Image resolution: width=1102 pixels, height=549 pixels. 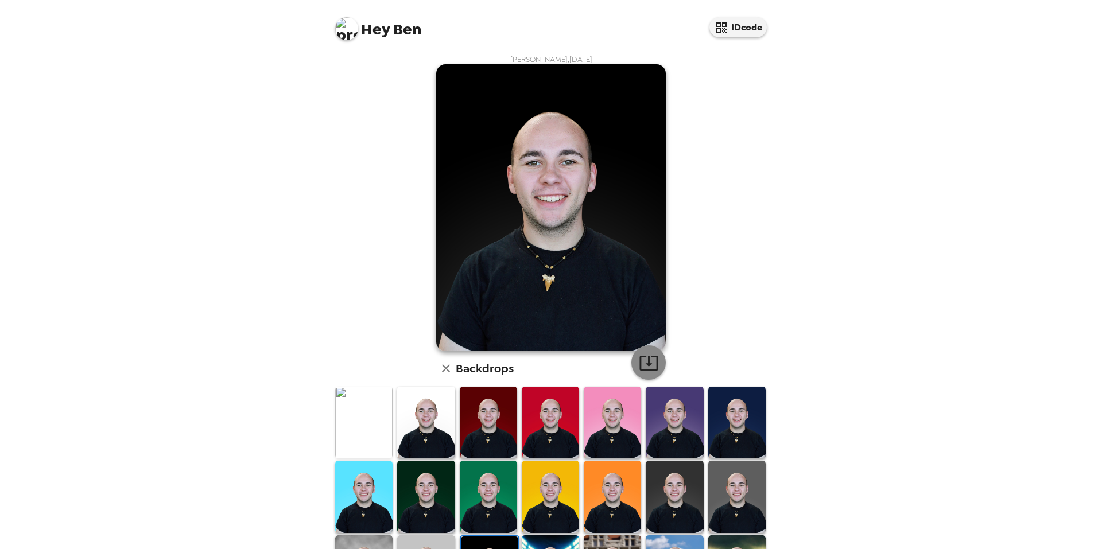 What do you see at coordinates (551, 208) in the screenshot?
I see `img: user` at bounding box center [551, 208].